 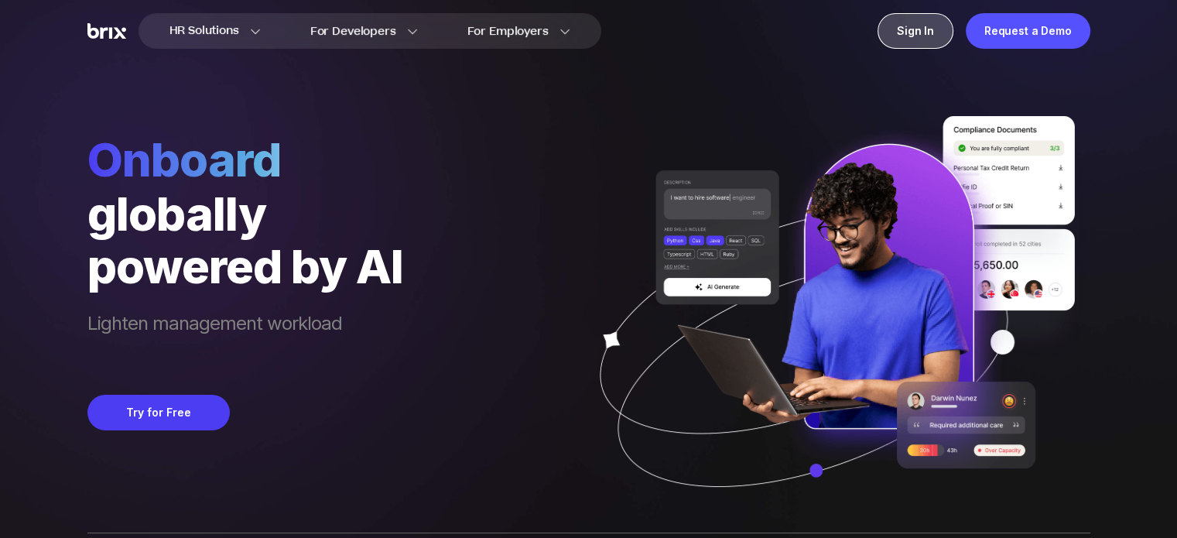 What do you see at coordinates (915, 31) in the screenshot?
I see `a: Sign In` at bounding box center [915, 31].